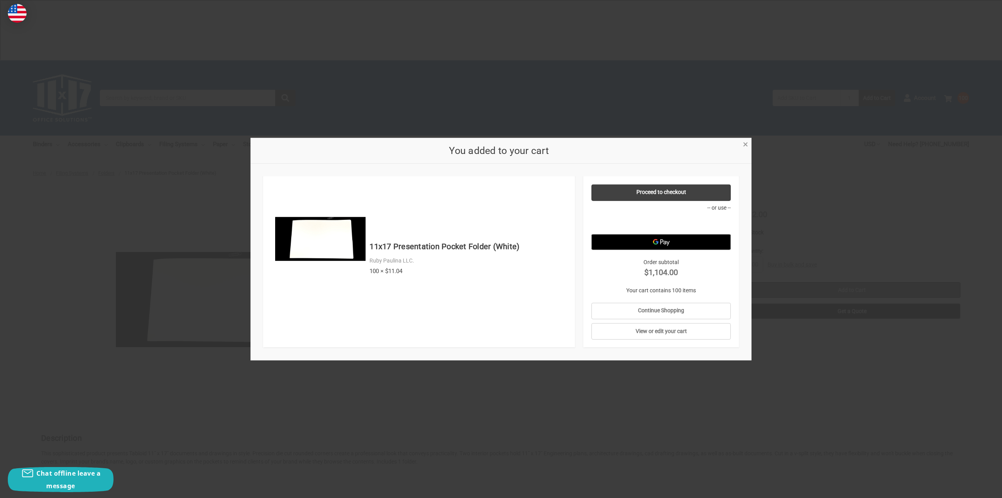  What do you see at coordinates (745, 143) in the screenshot?
I see `a: Close` at bounding box center [745, 143].